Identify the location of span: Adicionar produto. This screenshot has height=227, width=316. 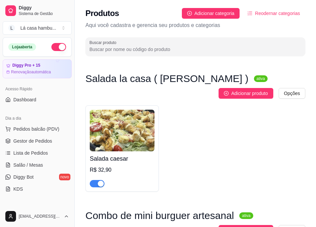
(250, 94).